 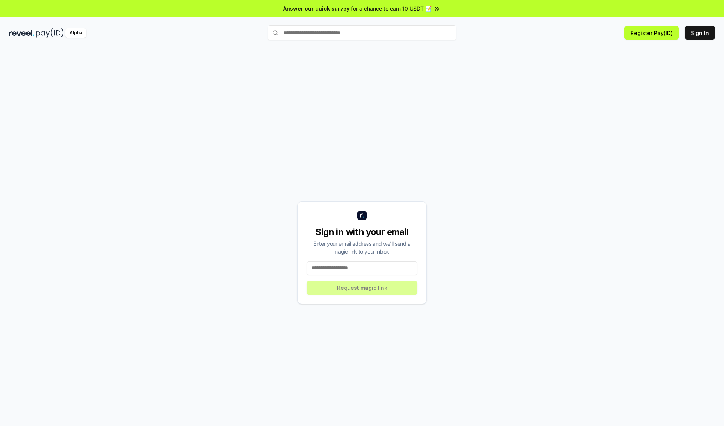 What do you see at coordinates (392, 8) in the screenshot?
I see `span: for a chance to earn 10 USDT 📝` at bounding box center [392, 8].